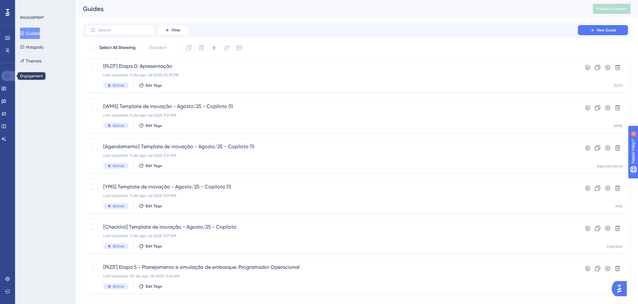 This screenshot has width=638, height=304. I want to click on span: Publish Changes, so click(611, 9).